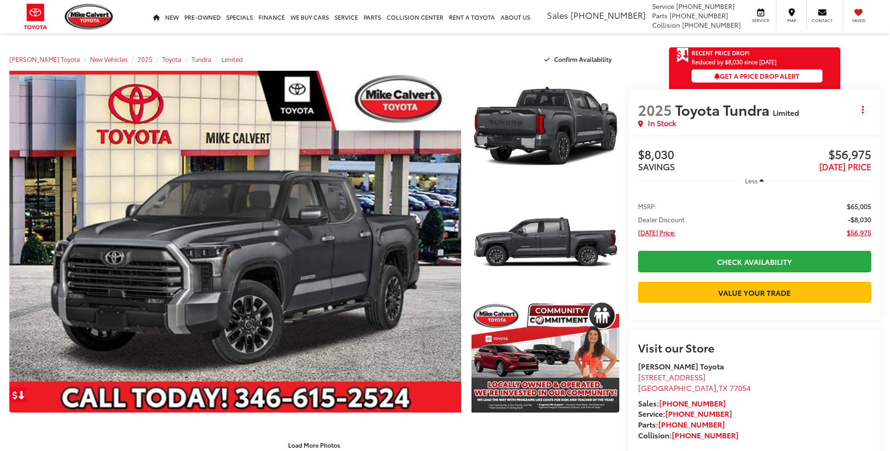 The width and height of the screenshot is (890, 451). I want to click on span: Toyota Tundra, so click(724, 109).